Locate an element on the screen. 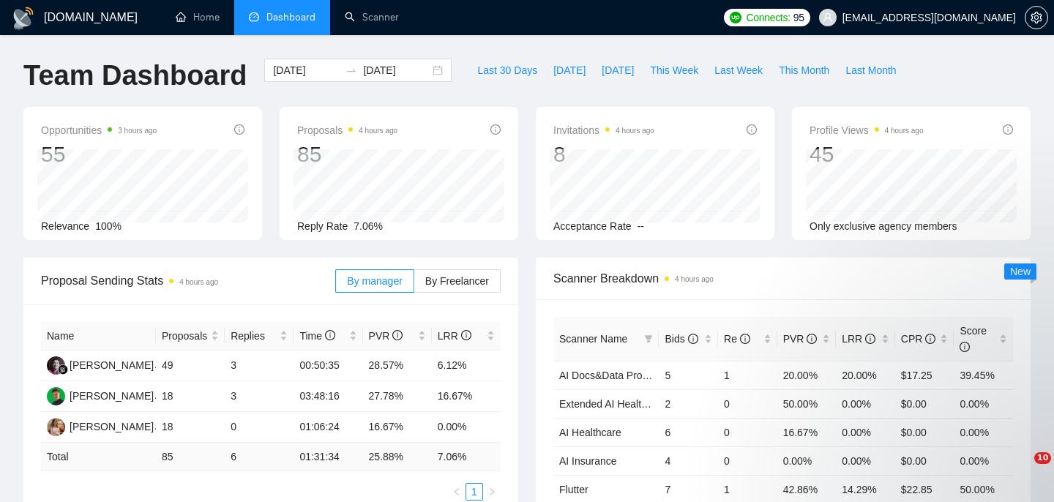 The image size is (1054, 502). a: Flutter is located at coordinates (574, 490).